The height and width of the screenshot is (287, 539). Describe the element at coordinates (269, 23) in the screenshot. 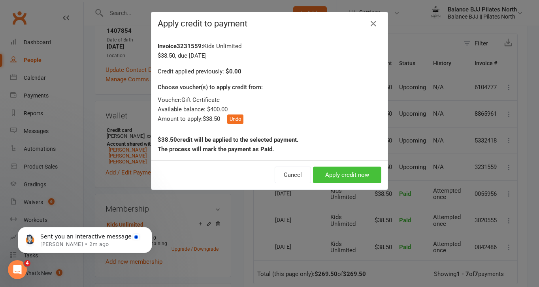

I see `h4: Apply credit to payment` at that location.